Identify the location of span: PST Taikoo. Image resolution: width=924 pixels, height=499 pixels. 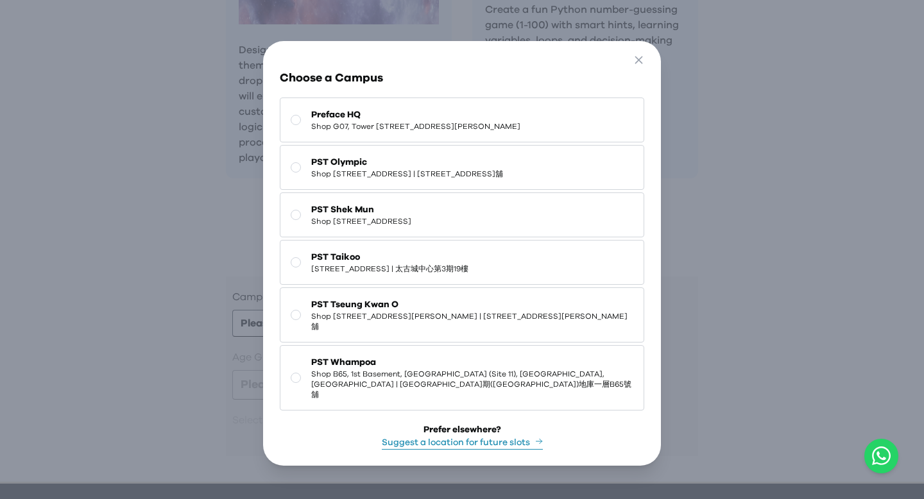
(390, 257).